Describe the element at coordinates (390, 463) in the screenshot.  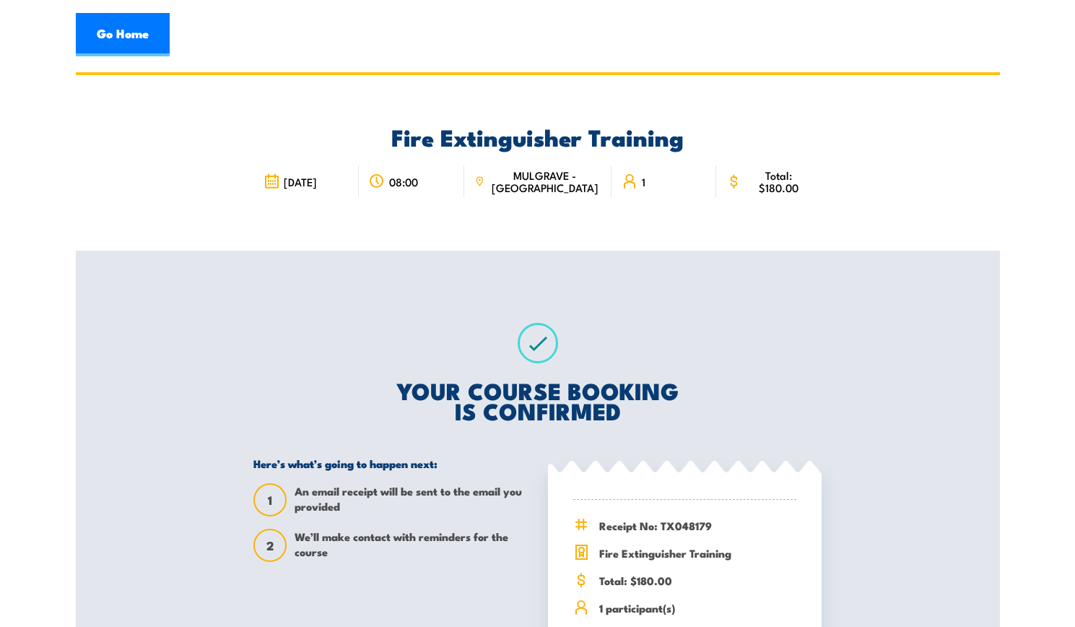
I see `h5: Here’s what’s going to happen next:` at that location.